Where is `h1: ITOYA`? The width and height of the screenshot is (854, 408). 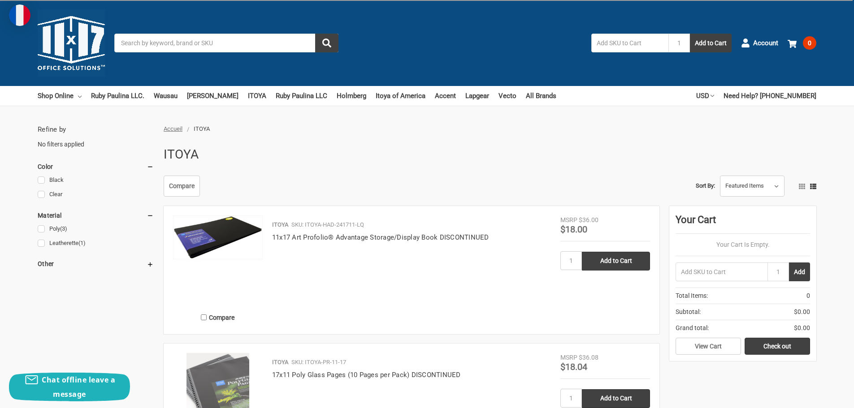
h1: ITOYA is located at coordinates (181, 155).